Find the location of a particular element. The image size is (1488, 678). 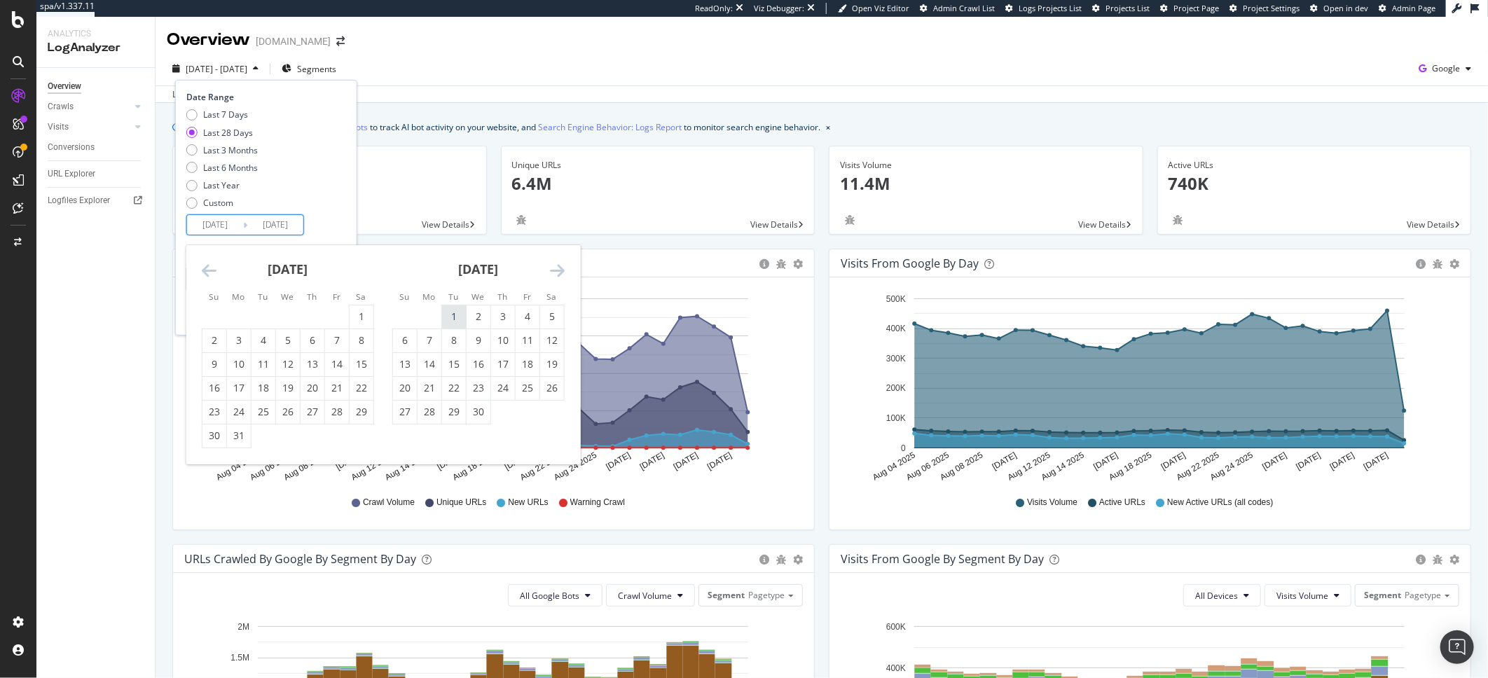

input: Start Date is located at coordinates (215, 225).